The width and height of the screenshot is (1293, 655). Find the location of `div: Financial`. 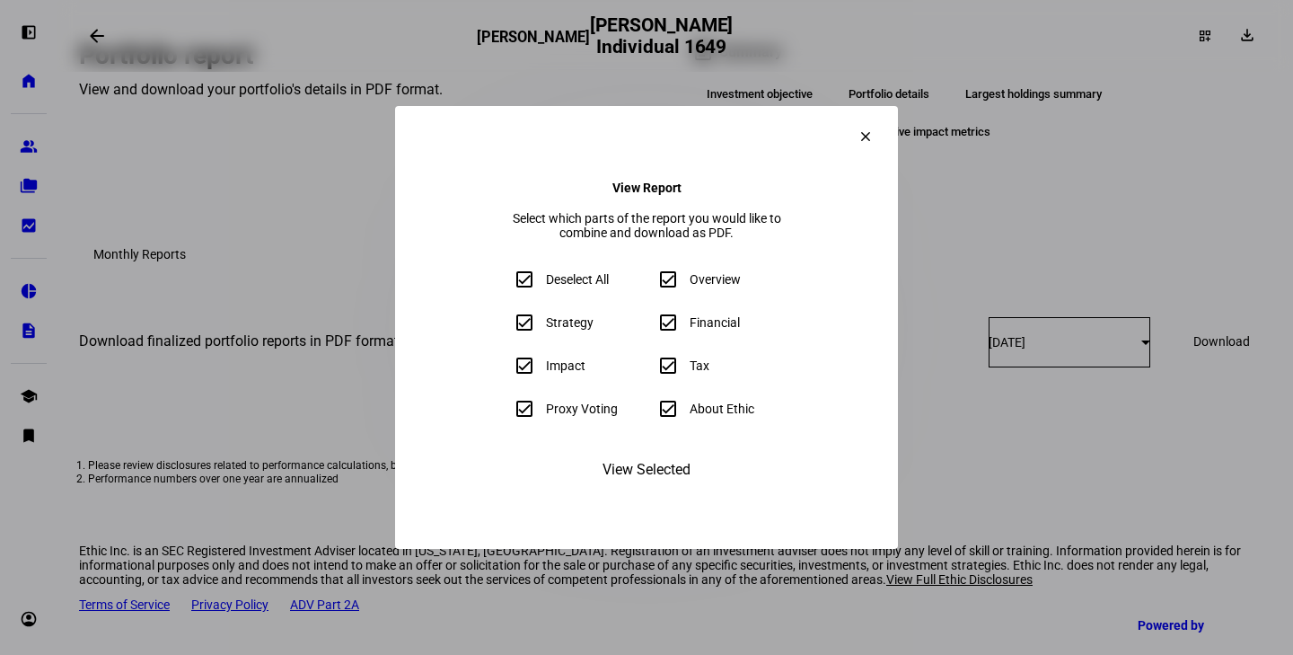

div: Financial is located at coordinates (715, 322).